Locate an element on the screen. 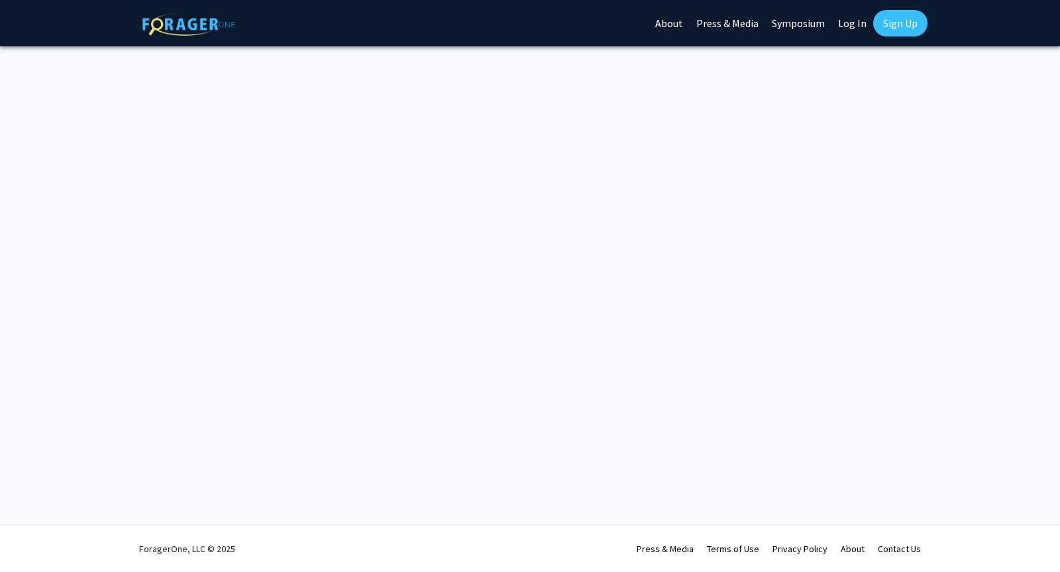 Image resolution: width=1060 pixels, height=572 pixels. img: ForagerOne Logo is located at coordinates (189, 24).